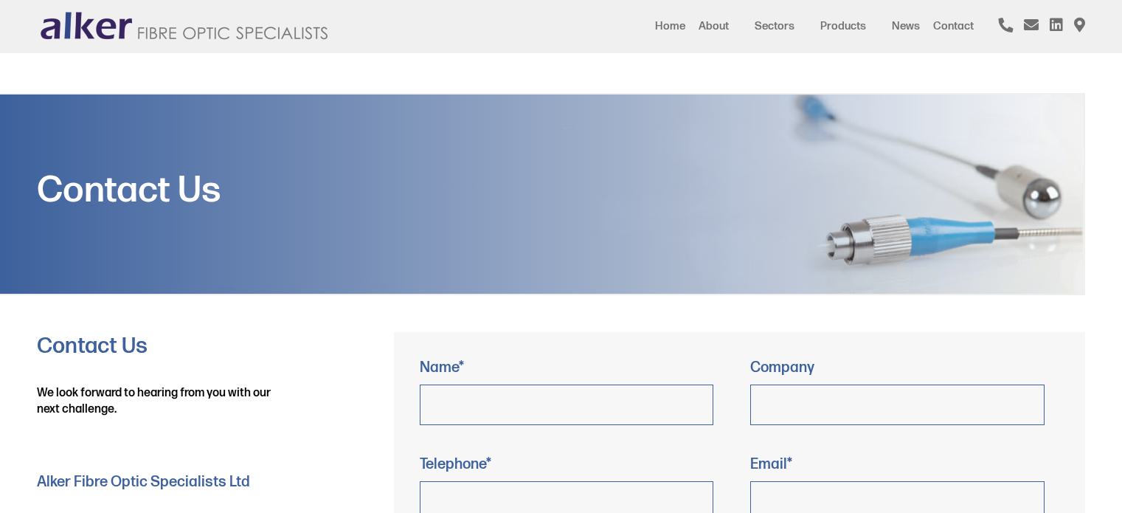 The image size is (1122, 513). What do you see at coordinates (184, 27) in the screenshot?
I see `img: logo.png` at bounding box center [184, 27].